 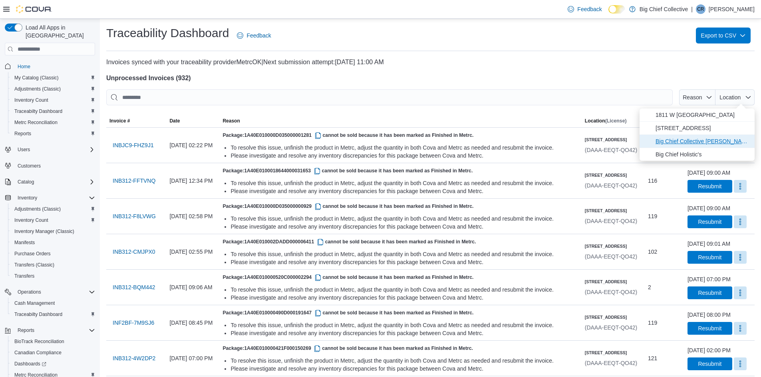 What do you see at coordinates (53, 304) in the screenshot?
I see `button: Cash Management` at bounding box center [53, 304].